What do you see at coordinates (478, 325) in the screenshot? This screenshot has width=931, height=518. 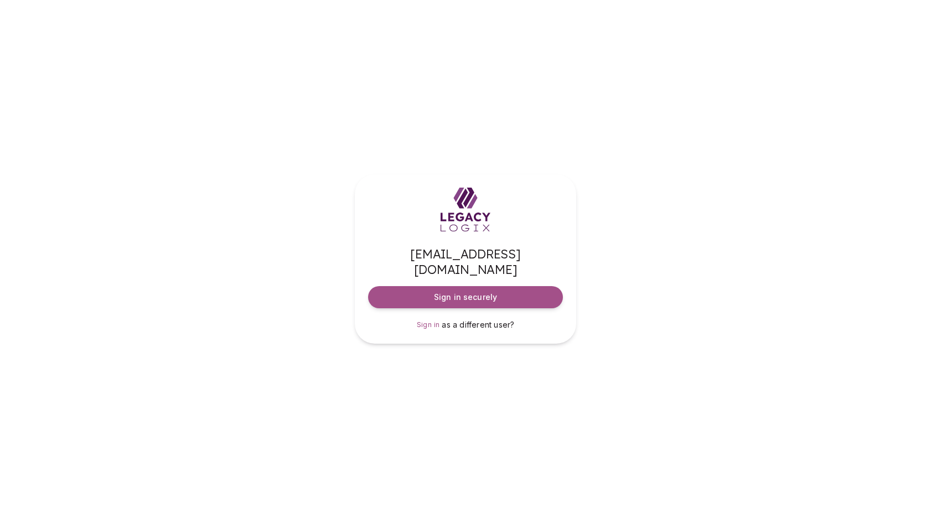 I see `span: as a different user?` at bounding box center [478, 325].